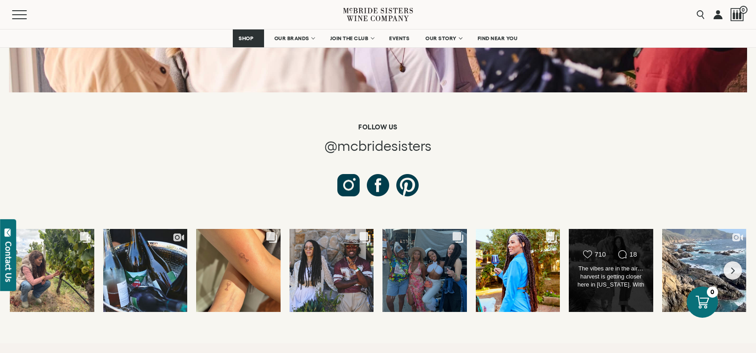 Image resolution: width=756 pixels, height=353 pixels. I want to click on div: Contact Us, so click(8, 262).